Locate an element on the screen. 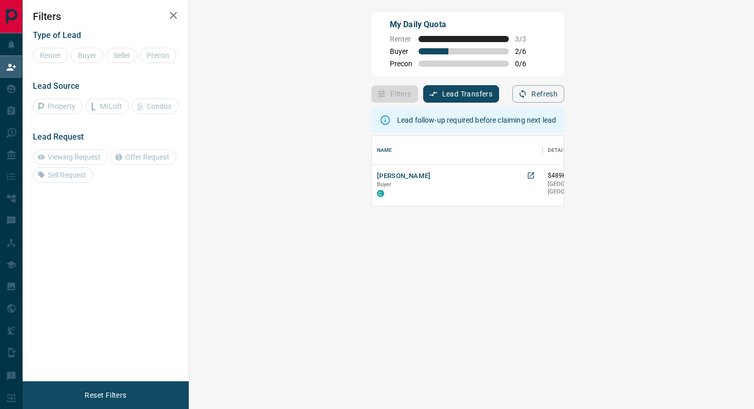  span: Renter is located at coordinates (401, 39).